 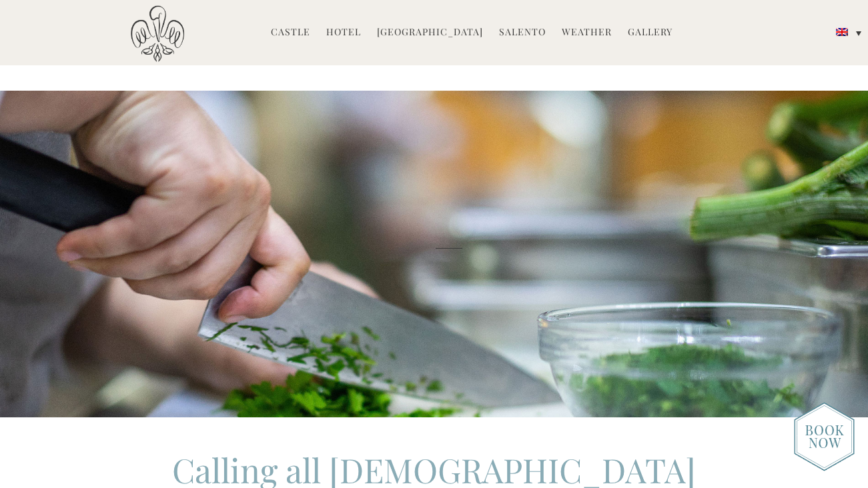 I want to click on a: Hotel, so click(x=344, y=33).